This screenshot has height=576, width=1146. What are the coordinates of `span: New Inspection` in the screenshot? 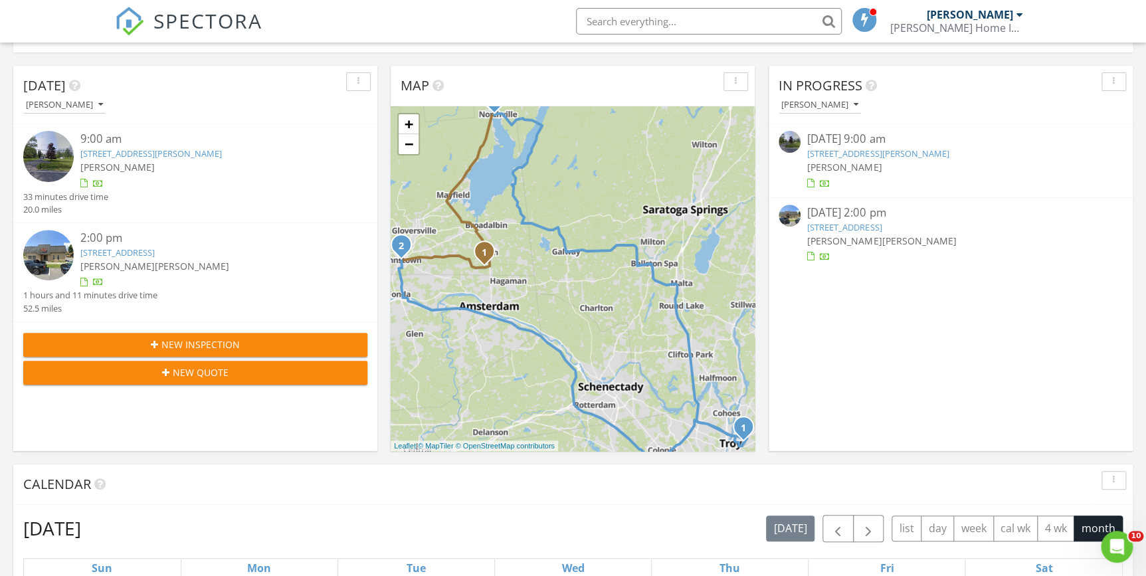 It's located at (201, 344).